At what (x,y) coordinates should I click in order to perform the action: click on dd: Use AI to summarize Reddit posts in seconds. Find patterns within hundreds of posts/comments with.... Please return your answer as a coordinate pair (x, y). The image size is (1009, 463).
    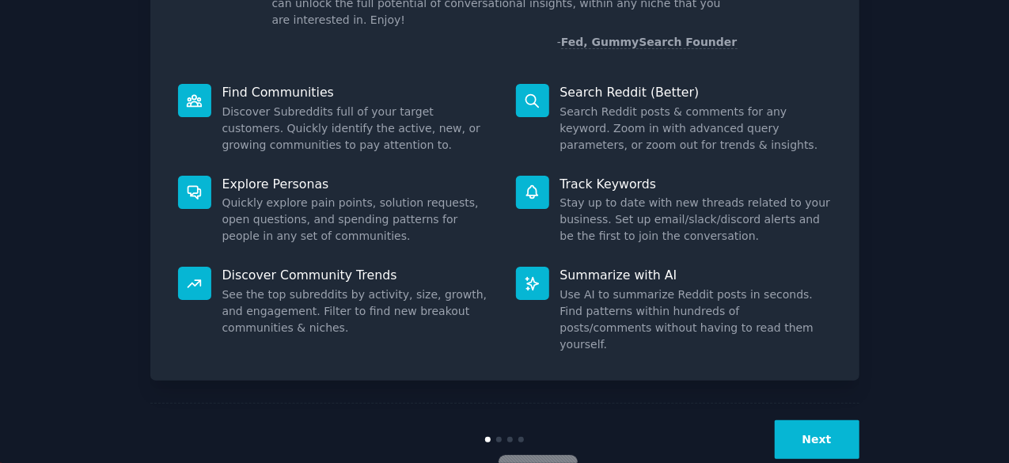
    Looking at the image, I should click on (695, 320).